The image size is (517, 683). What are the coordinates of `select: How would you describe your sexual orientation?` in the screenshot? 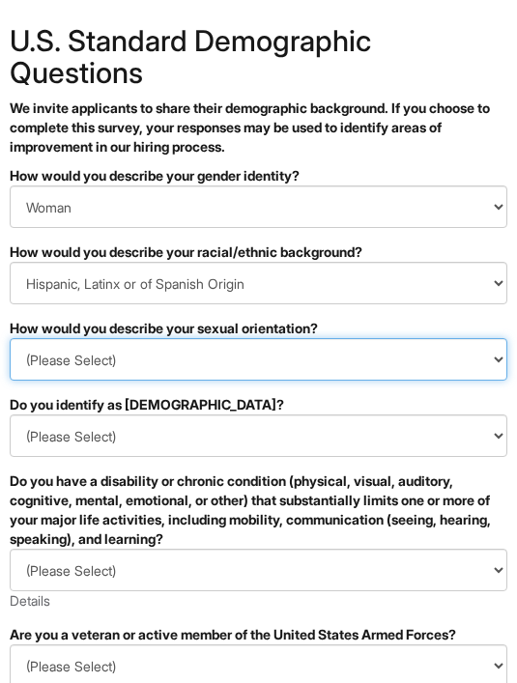 It's located at (258, 360).